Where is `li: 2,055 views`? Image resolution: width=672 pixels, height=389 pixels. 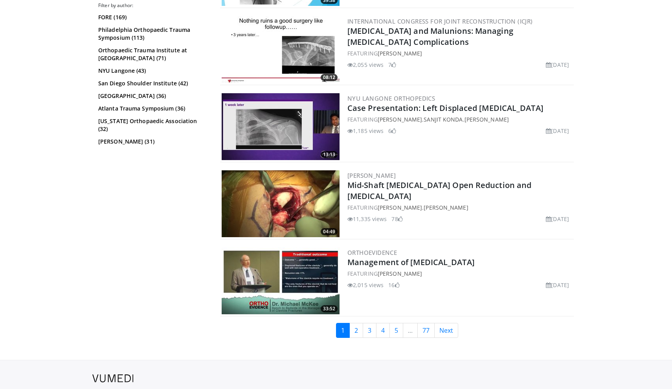
li: 2,055 views is located at coordinates (365, 64).